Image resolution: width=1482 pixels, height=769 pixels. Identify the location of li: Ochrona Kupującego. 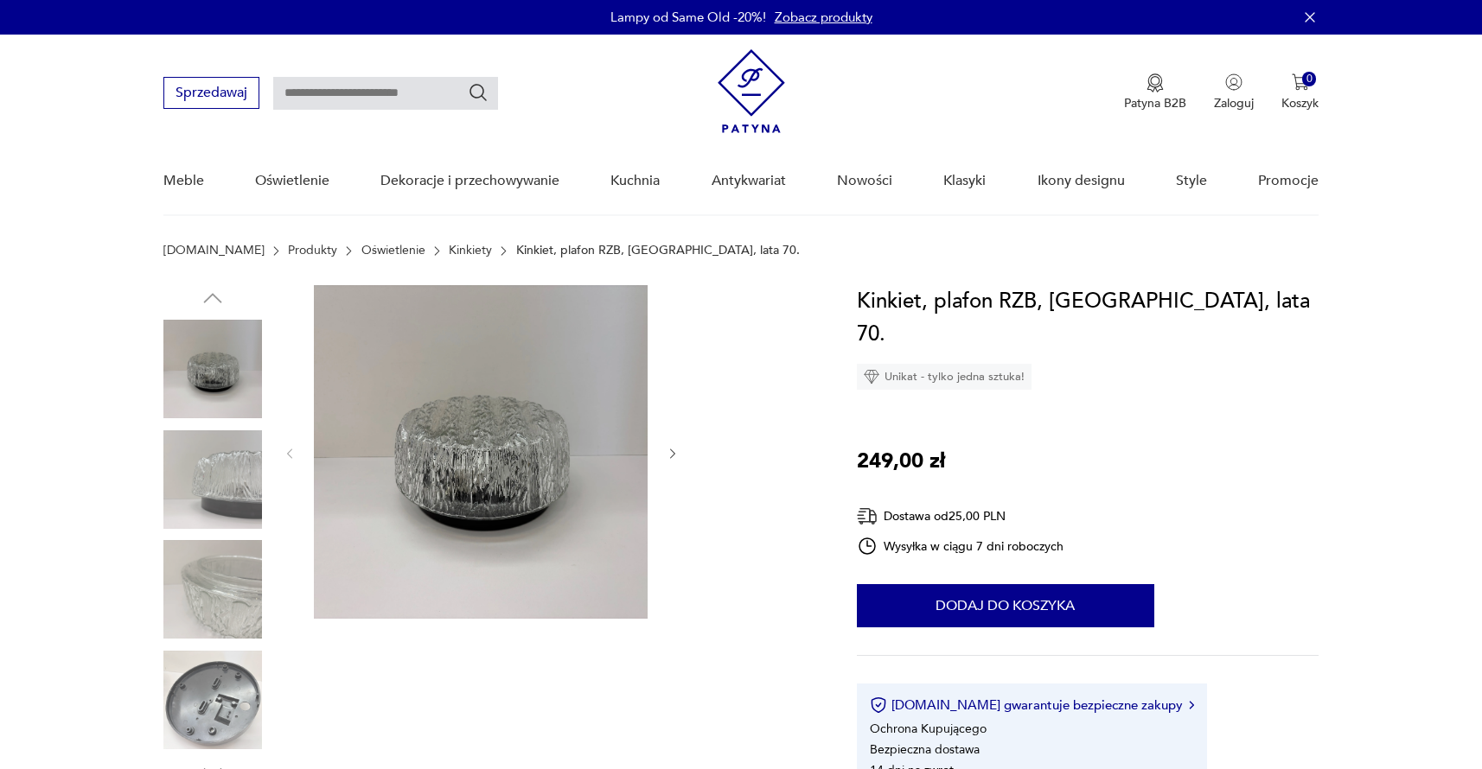
(928, 729).